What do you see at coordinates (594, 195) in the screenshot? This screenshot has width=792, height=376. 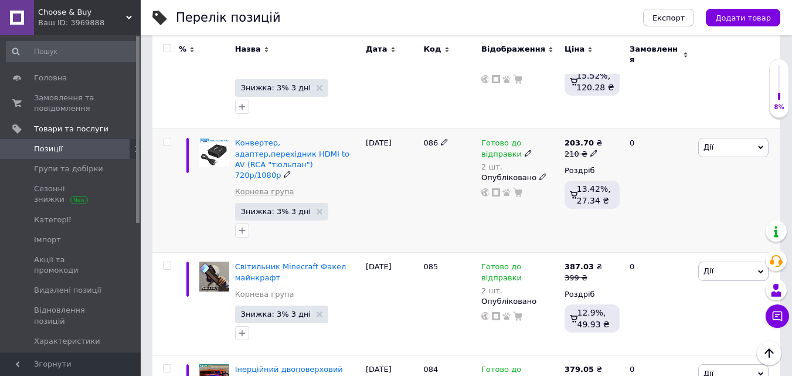 I see `span: 13.42%, 27.34 ₴` at bounding box center [594, 195].